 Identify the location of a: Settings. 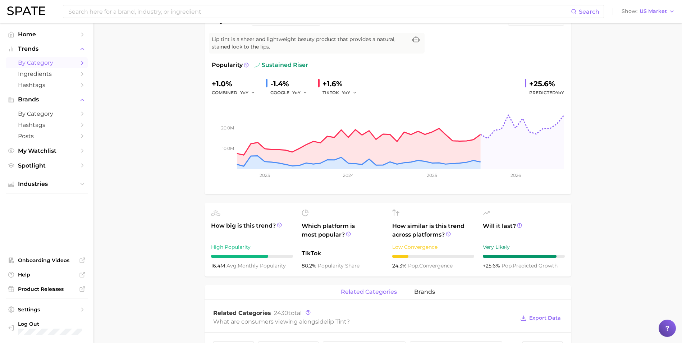
(47, 310).